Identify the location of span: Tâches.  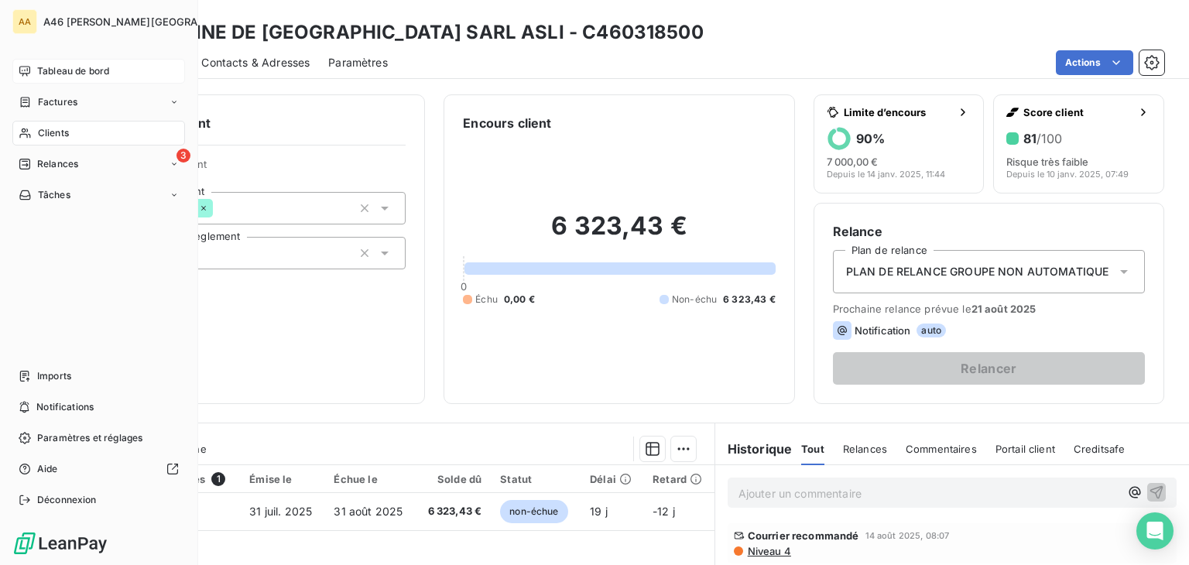
(54, 195).